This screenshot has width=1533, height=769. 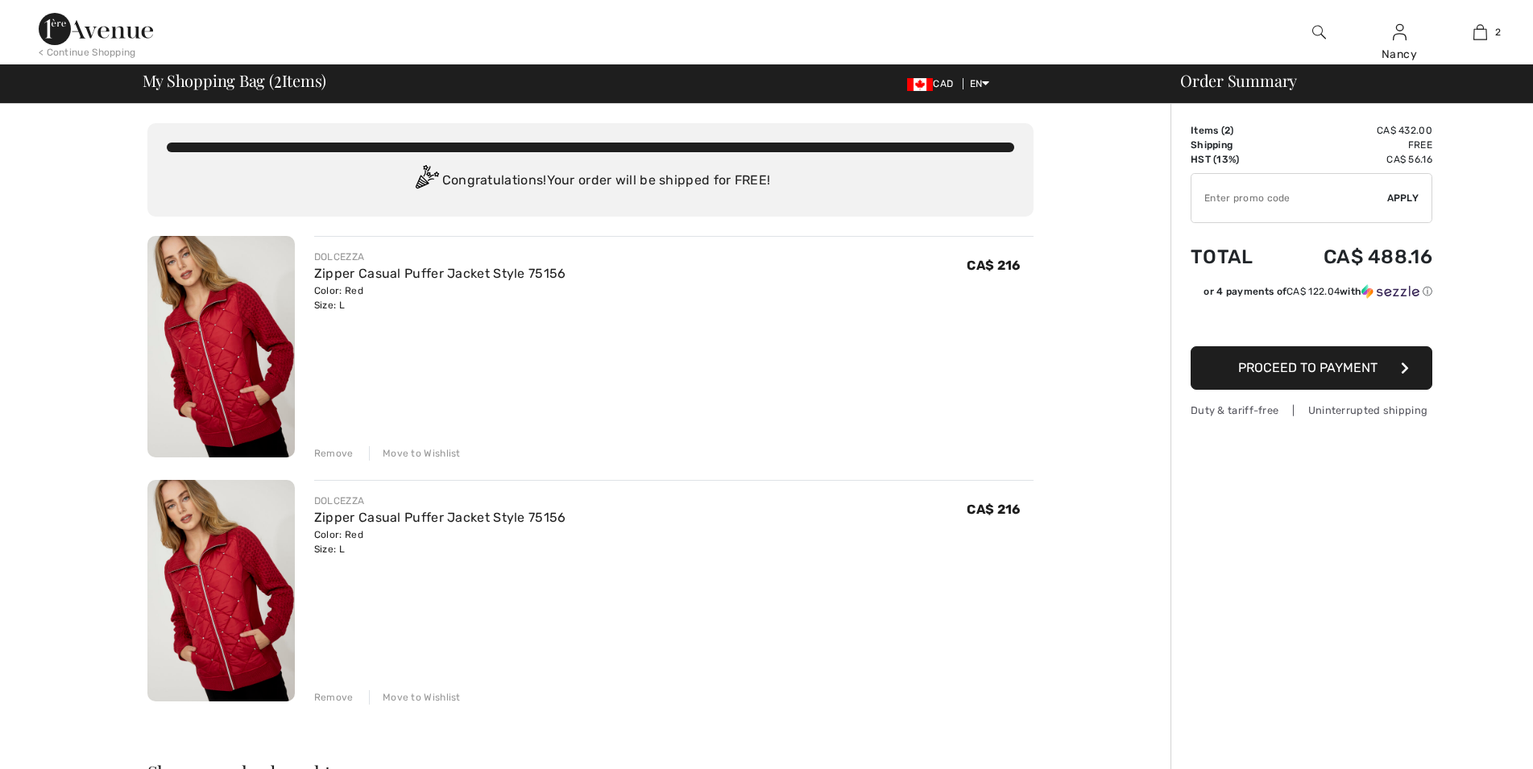 I want to click on div: < Continue Shopping, so click(x=87, y=52).